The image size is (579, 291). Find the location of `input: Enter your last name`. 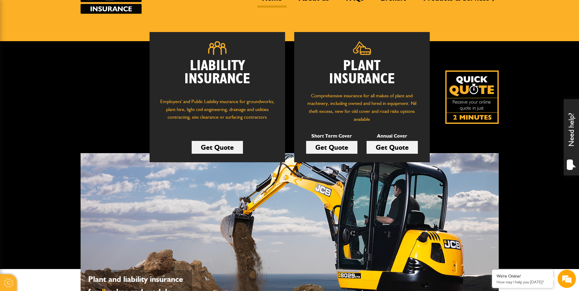

input: Enter your last name is located at coordinates (60, 63).